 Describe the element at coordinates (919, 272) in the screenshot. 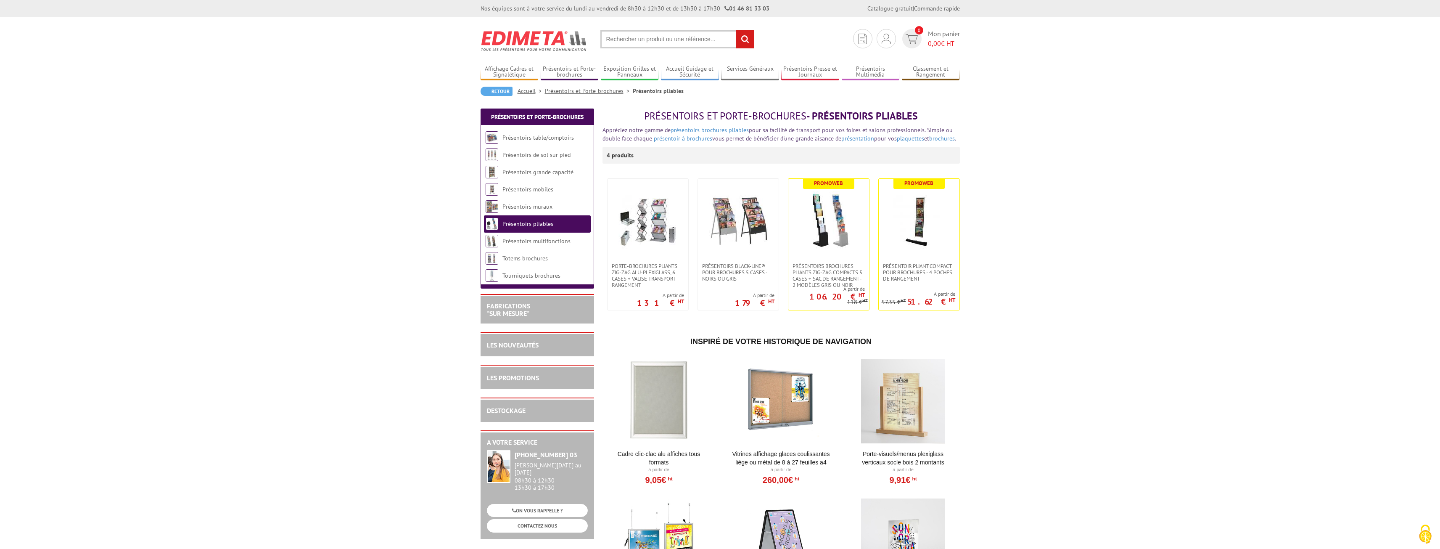

I see `span: Présentoir pliant compact pour brochures - 4 poches de rangement` at that location.